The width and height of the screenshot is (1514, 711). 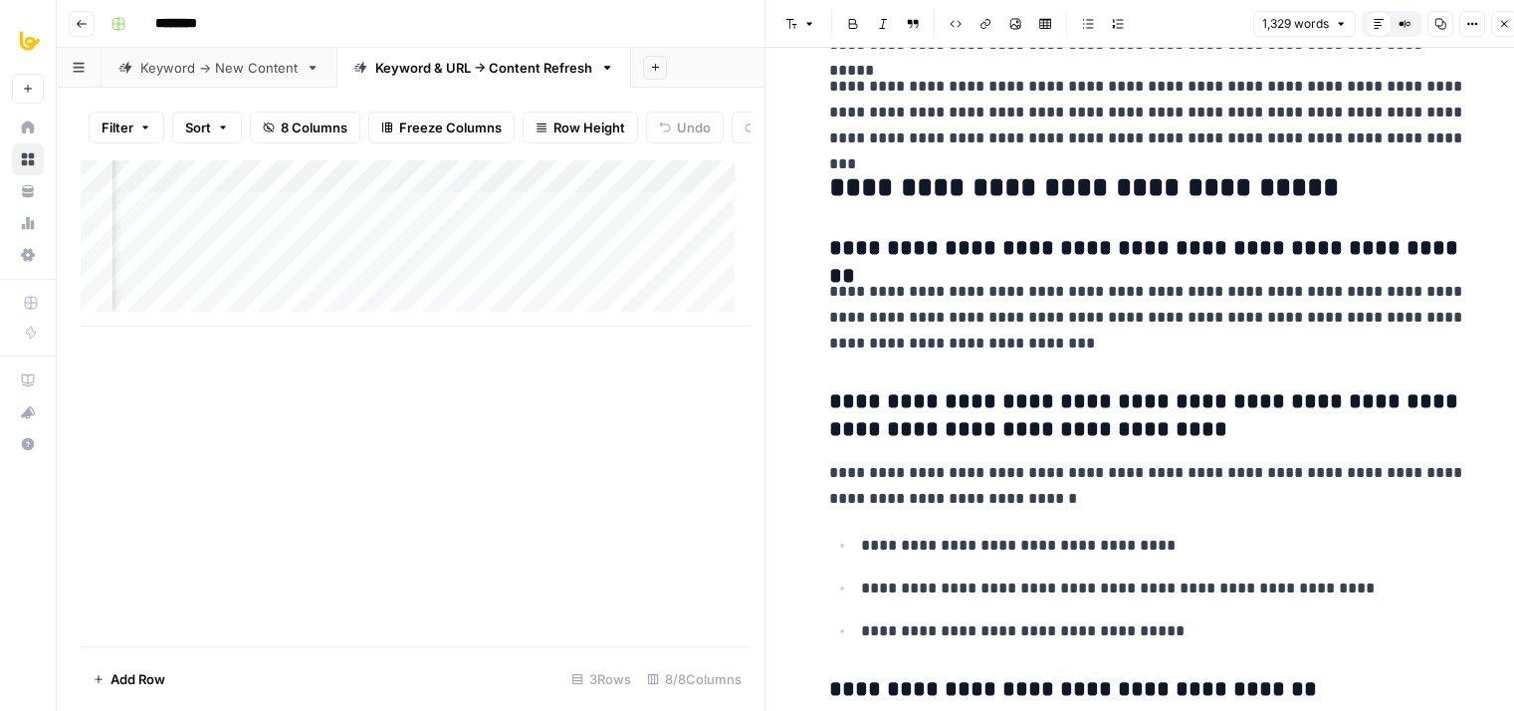 I want to click on button: Add Row, so click(x=128, y=679).